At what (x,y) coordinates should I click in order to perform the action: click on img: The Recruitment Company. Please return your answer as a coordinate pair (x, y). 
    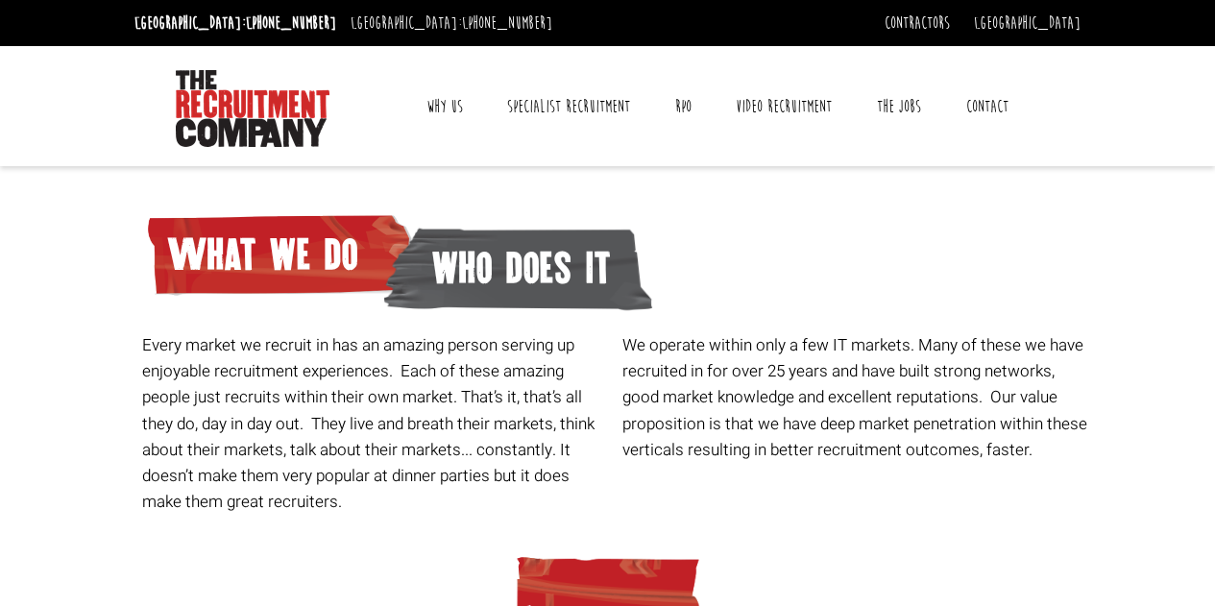
    Looking at the image, I should click on (253, 109).